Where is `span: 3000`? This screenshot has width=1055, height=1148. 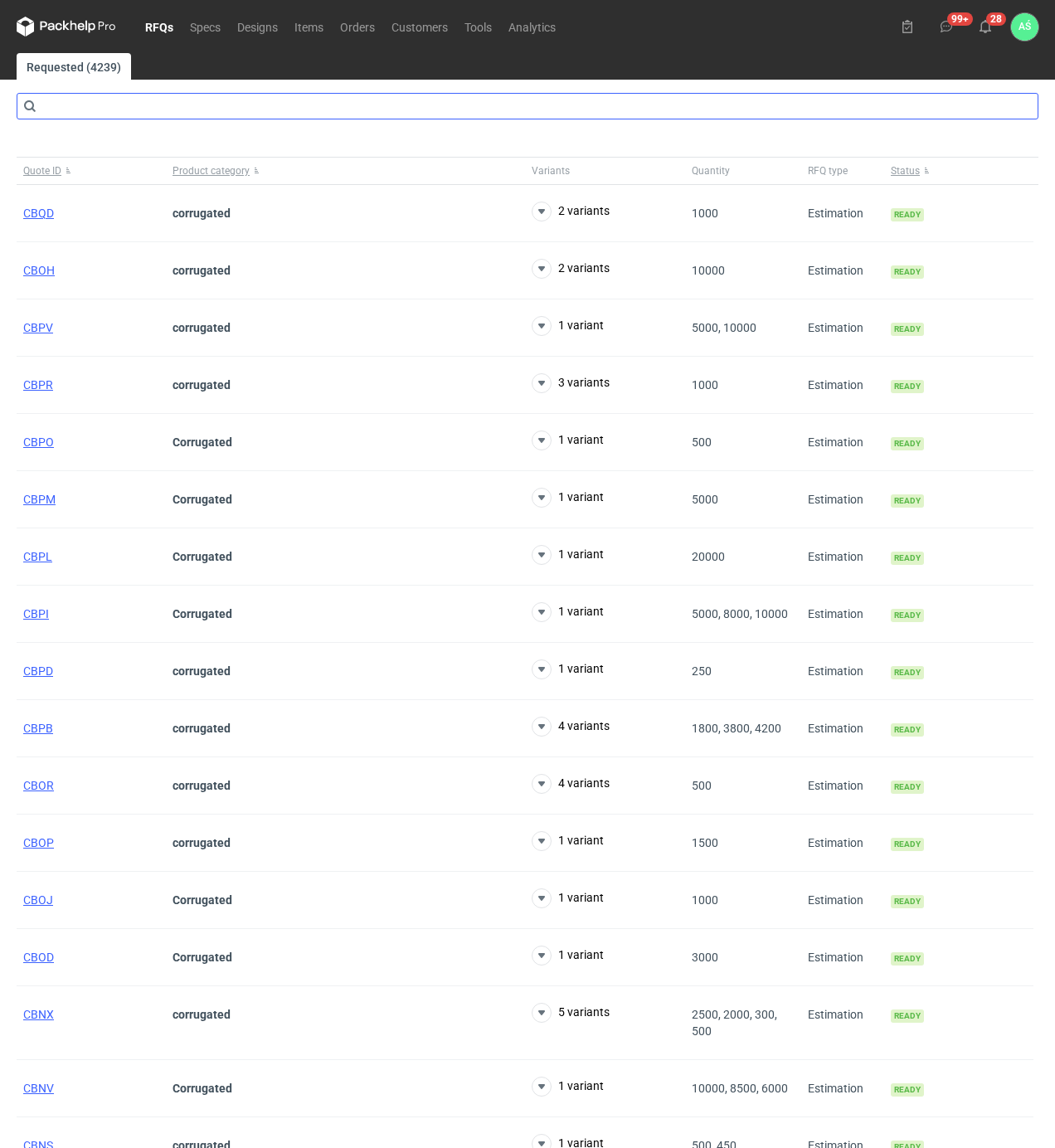 span: 3000 is located at coordinates (705, 957).